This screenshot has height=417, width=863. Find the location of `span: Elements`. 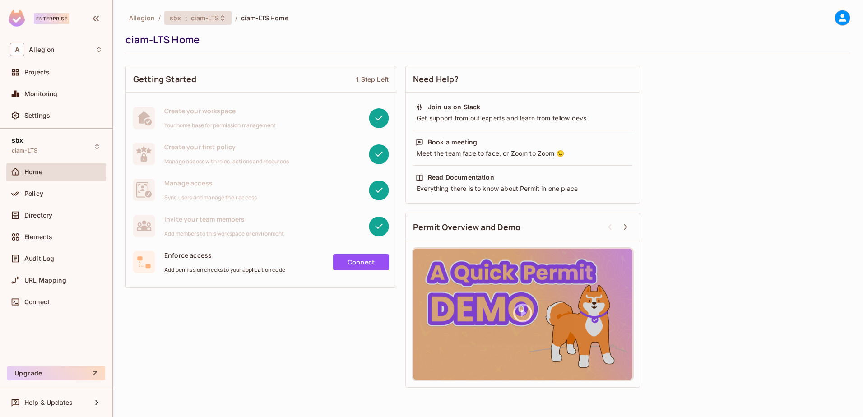

span: Elements is located at coordinates (38, 237).